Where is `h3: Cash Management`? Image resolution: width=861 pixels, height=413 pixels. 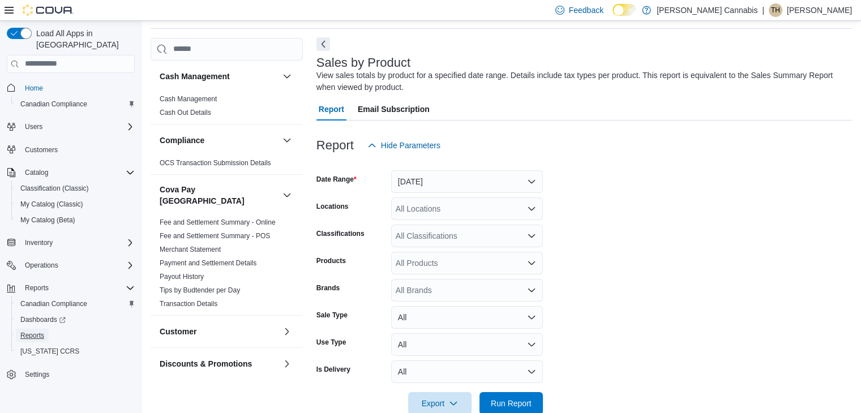
h3: Cash Management is located at coordinates (195, 76).